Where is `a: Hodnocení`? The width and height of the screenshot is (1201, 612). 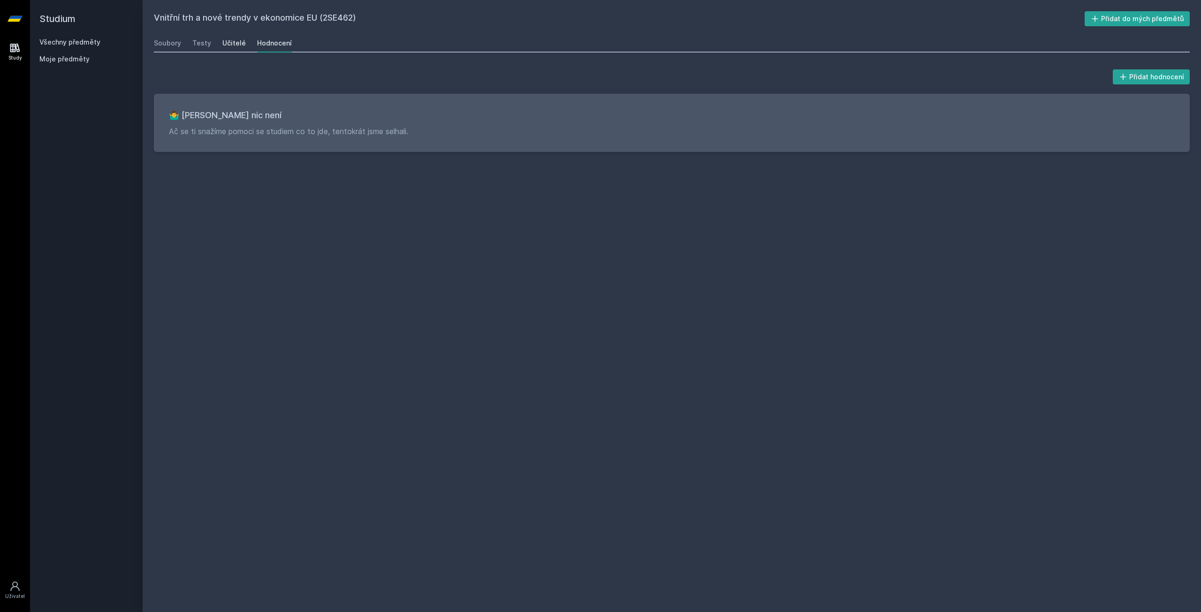 a: Hodnocení is located at coordinates (274, 43).